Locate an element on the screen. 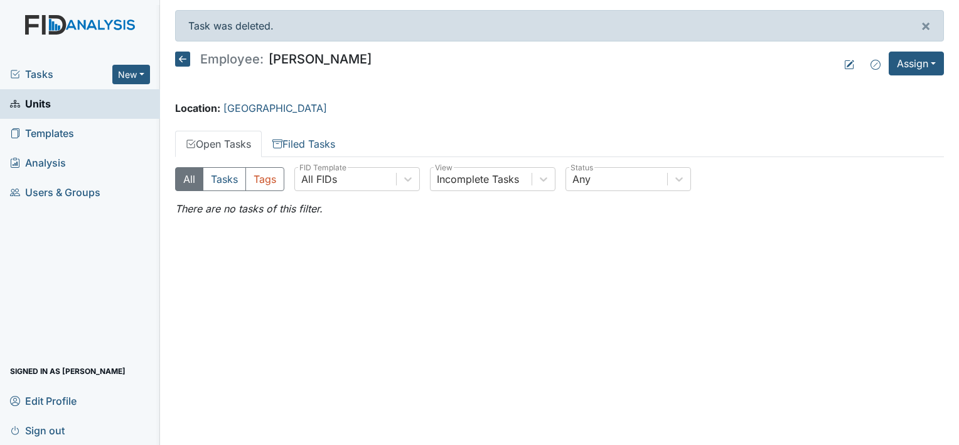 Image resolution: width=959 pixels, height=445 pixels. div: Task was deleted. is located at coordinates (559, 26).